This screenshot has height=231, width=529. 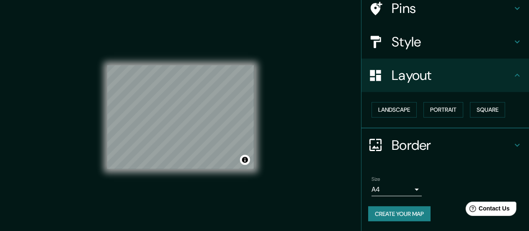 What do you see at coordinates (394, 110) in the screenshot?
I see `button: Landscape` at bounding box center [394, 110].